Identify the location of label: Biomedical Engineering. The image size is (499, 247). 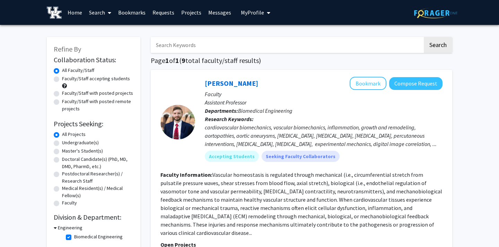
(98, 237).